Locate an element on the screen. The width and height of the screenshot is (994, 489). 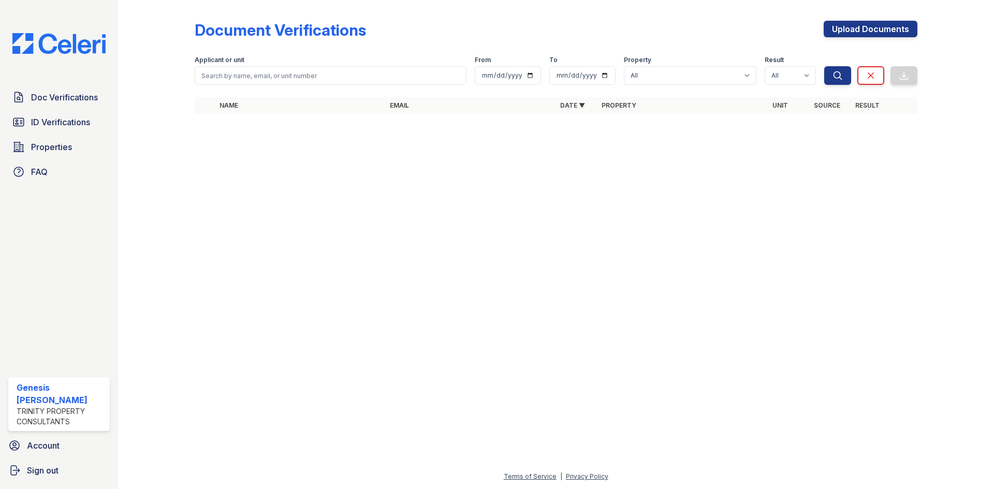
a: Doc Verifications is located at coordinates (59, 97).